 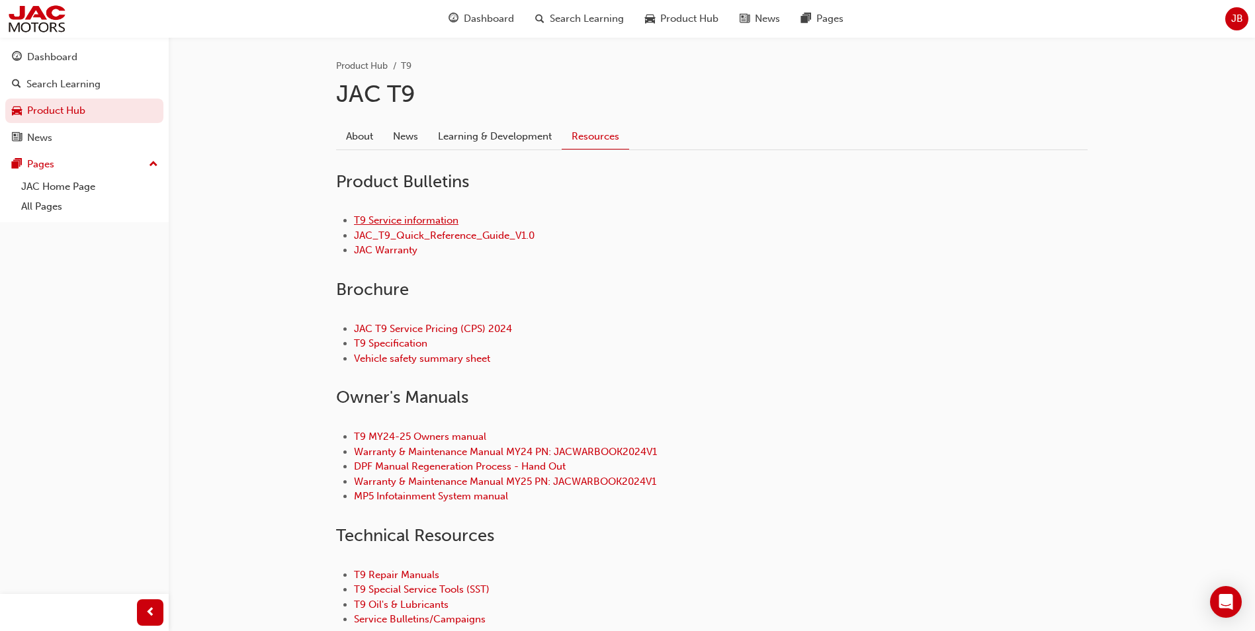 What do you see at coordinates (712, 536) in the screenshot?
I see `h2: Technical Resources` at bounding box center [712, 536].